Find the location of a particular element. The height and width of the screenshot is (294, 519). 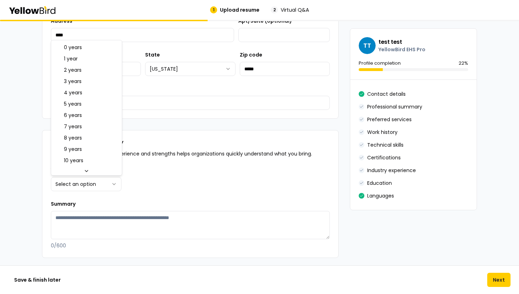

span: 1 year is located at coordinates (71, 59).